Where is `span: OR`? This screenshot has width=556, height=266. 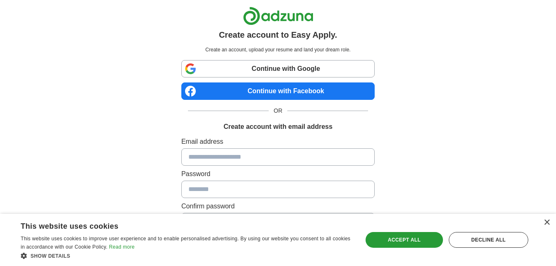 span: OR is located at coordinates (278, 111).